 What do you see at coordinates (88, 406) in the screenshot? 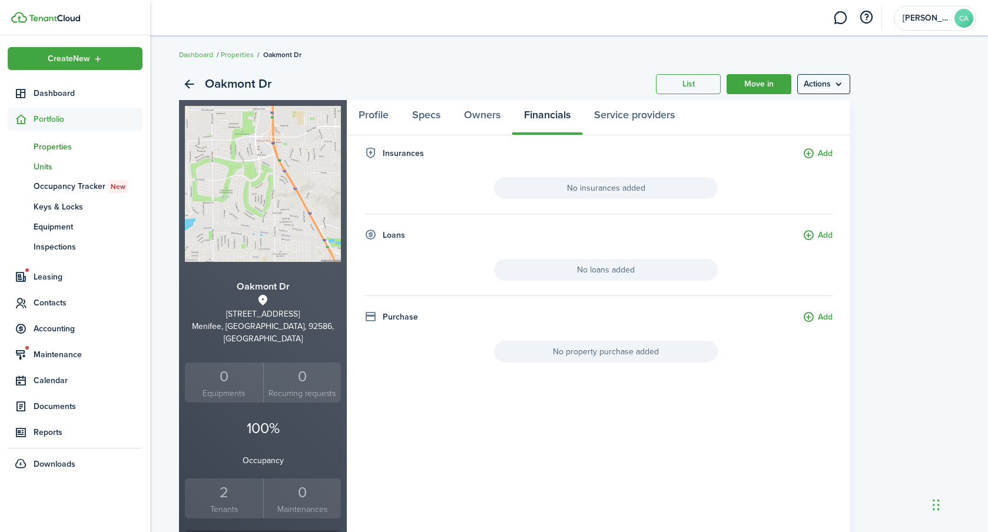
I see `span: Documents` at bounding box center [88, 406].